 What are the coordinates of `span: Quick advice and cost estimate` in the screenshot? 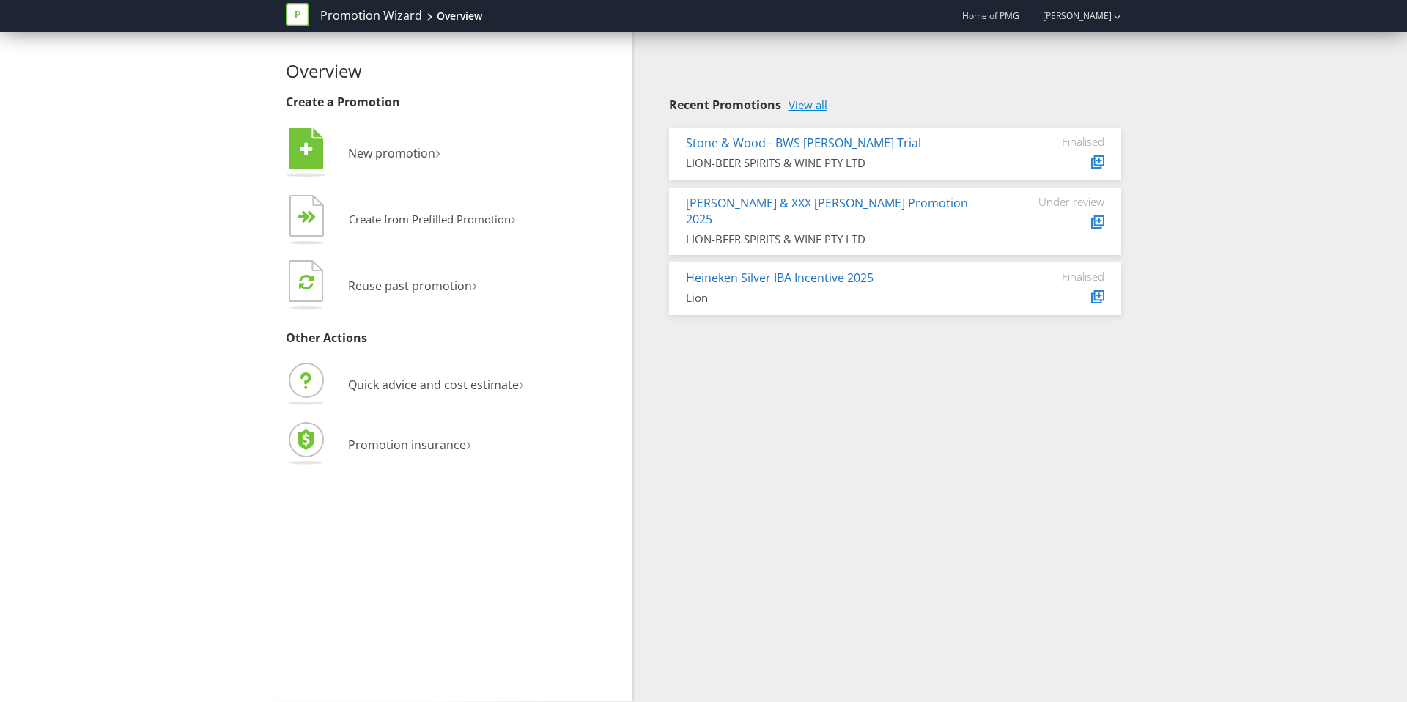 It's located at (433, 385).